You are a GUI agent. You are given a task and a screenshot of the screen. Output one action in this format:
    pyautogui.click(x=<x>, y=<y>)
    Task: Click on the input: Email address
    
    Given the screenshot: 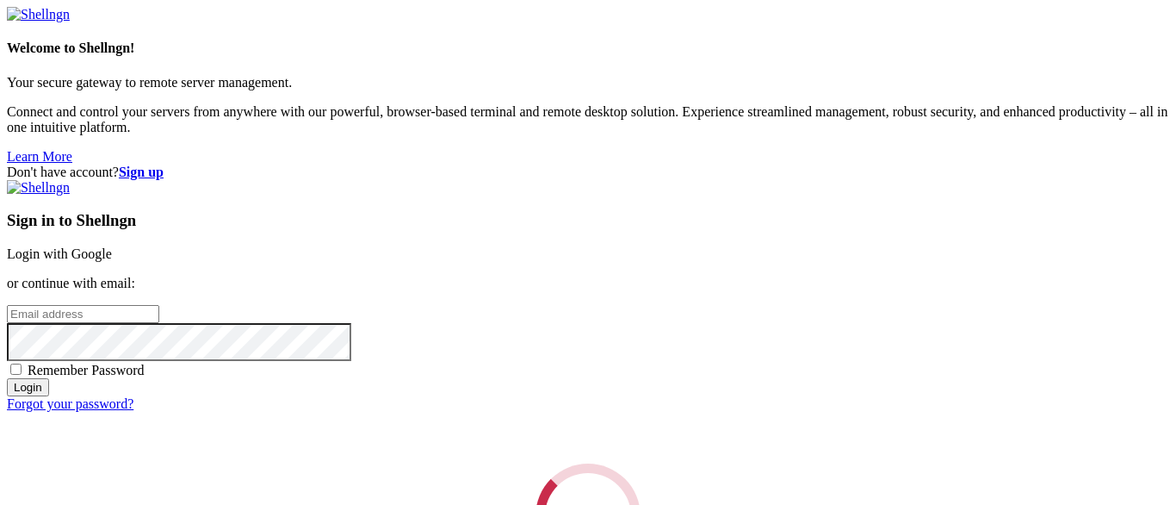 What is the action you would take?
    pyautogui.click(x=83, y=313)
    